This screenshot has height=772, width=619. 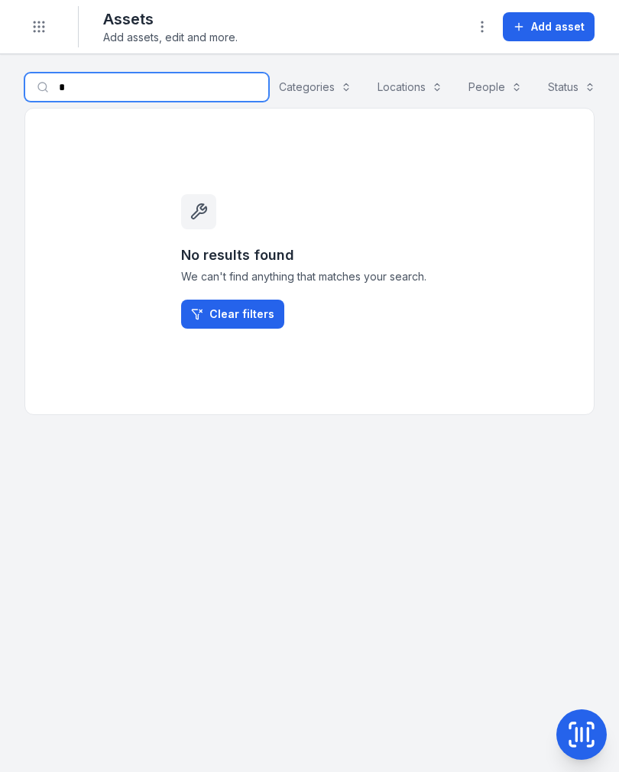 I want to click on button: Add asset, so click(x=548, y=27).